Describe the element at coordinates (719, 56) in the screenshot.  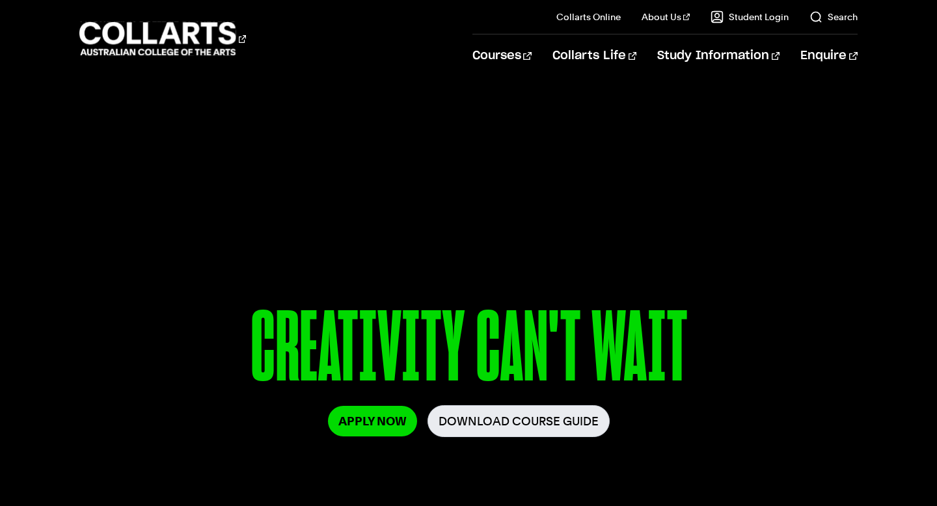
I see `a: Study Information` at that location.